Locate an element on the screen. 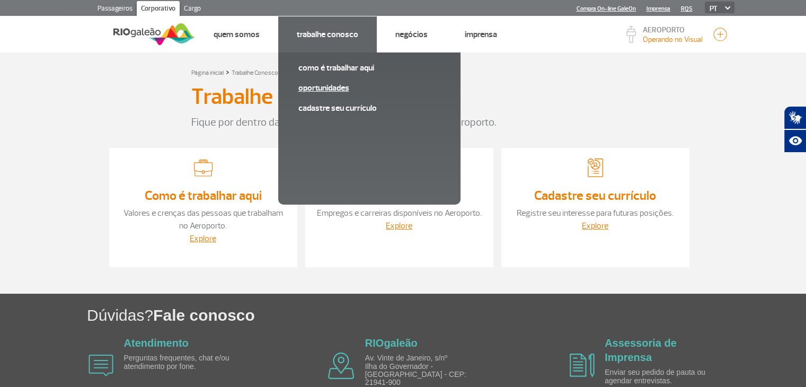 This screenshot has width=806, height=387. a: Quem Somos is located at coordinates (236, 34).